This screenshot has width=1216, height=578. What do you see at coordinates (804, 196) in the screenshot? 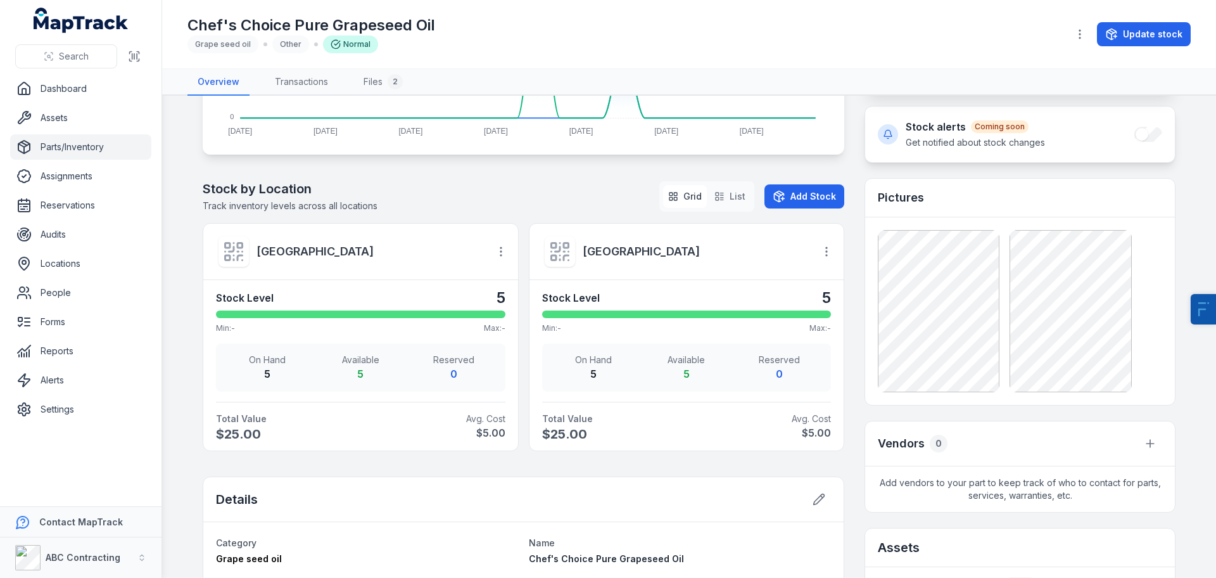
I see `button: Add Stock` at bounding box center [804, 196].